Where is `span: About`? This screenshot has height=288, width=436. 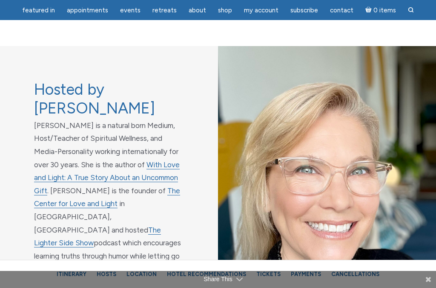
span: About is located at coordinates (197, 10).